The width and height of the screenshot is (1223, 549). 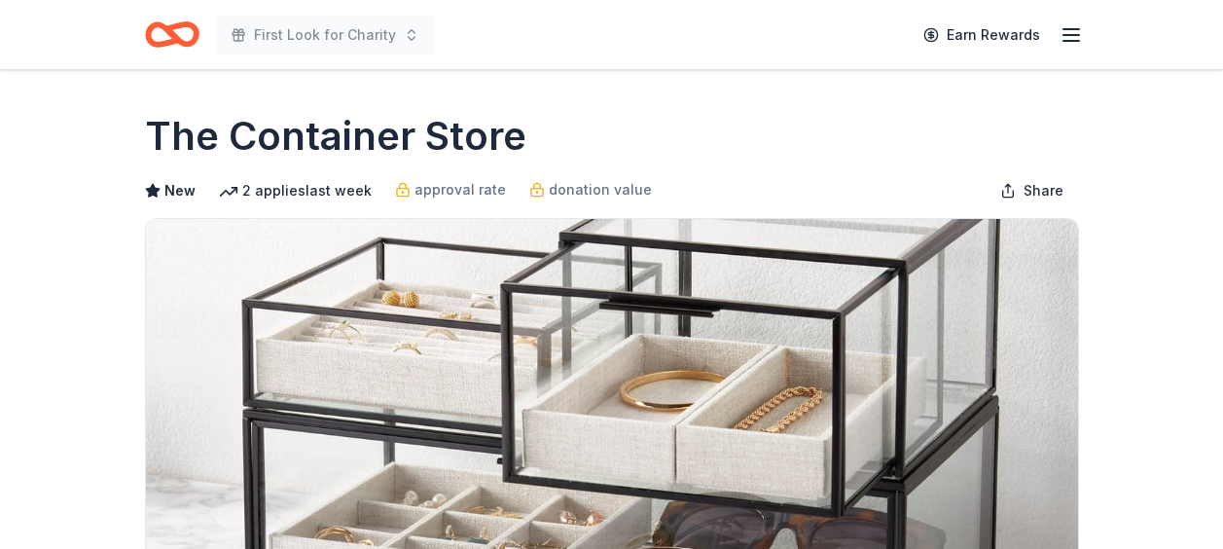 I want to click on a: Home, so click(x=172, y=34).